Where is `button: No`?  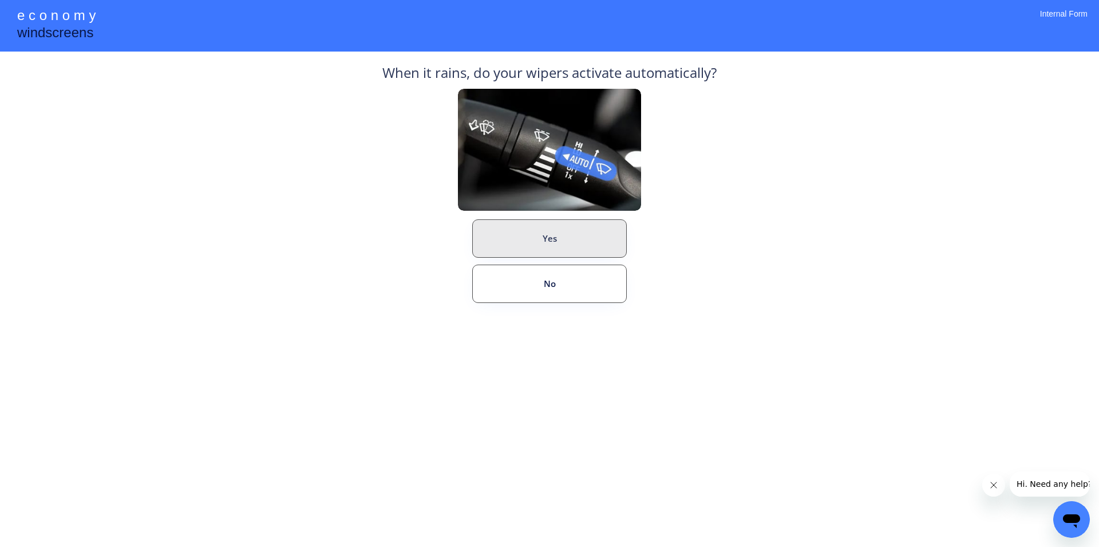
button: No is located at coordinates (550, 283).